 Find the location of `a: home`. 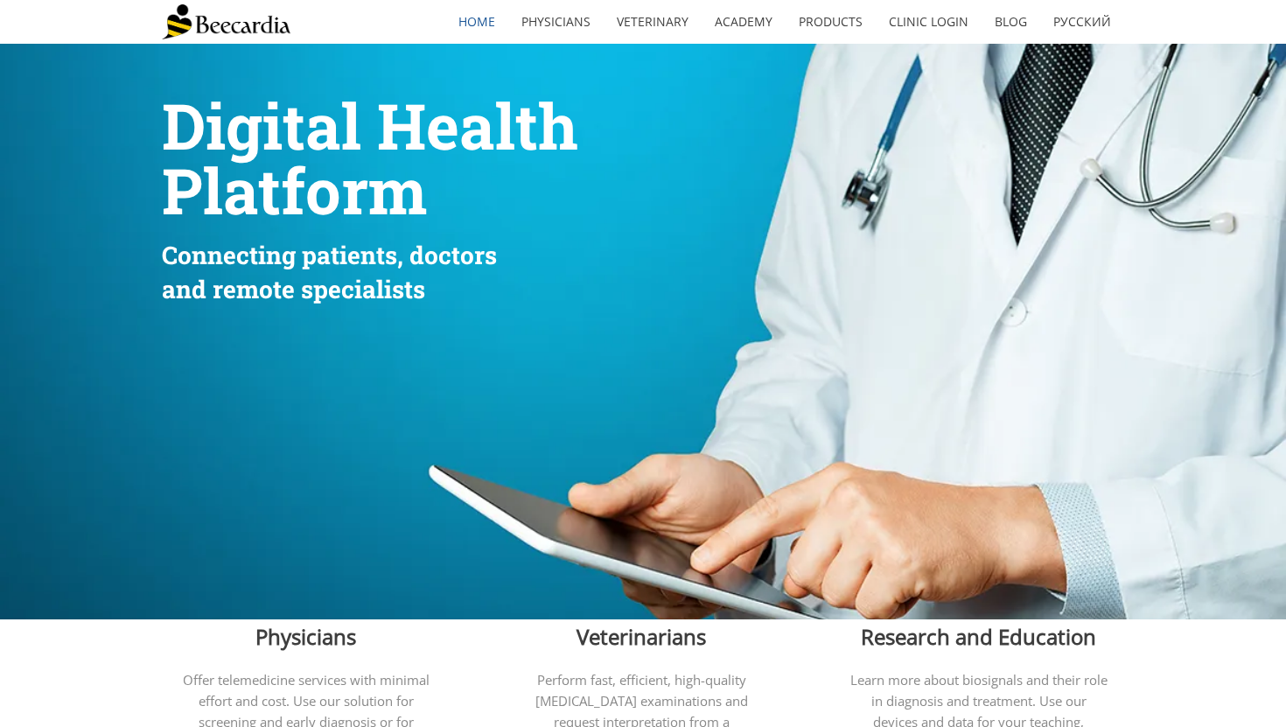

a: home is located at coordinates (477, 22).